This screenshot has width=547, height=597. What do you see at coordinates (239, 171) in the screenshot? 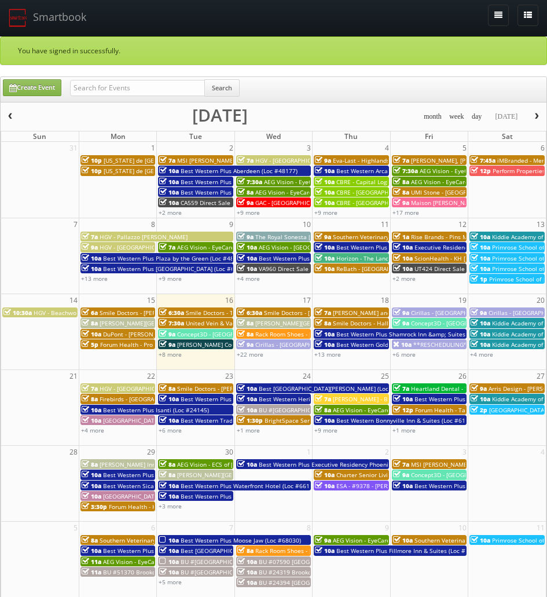
I see `span: Best Western Plus Aberdeen (Loc #48177)` at bounding box center [239, 171].